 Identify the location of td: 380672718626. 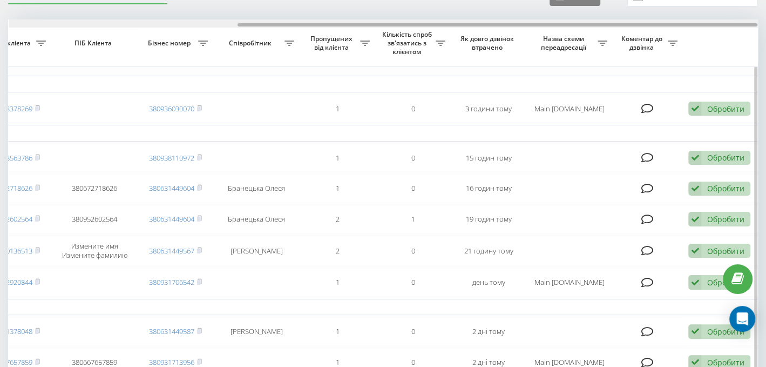
(94, 188).